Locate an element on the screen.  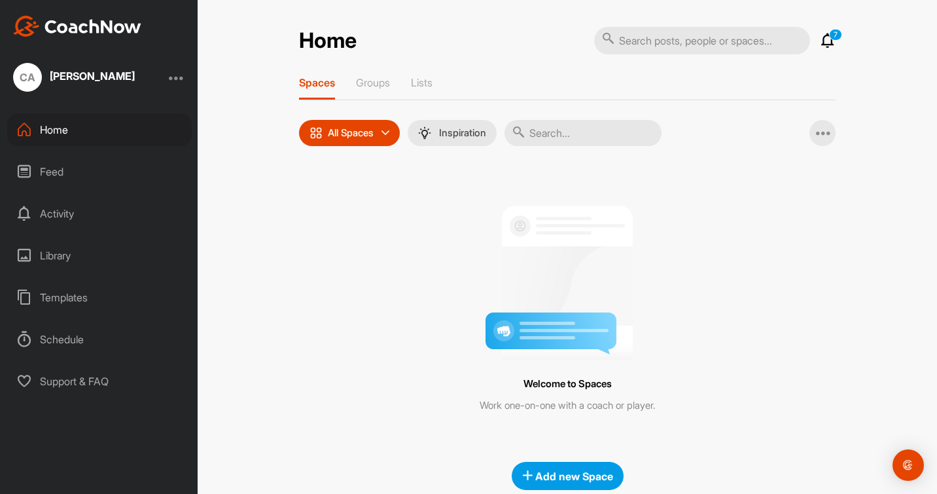
h2: Home is located at coordinates (328, 41).